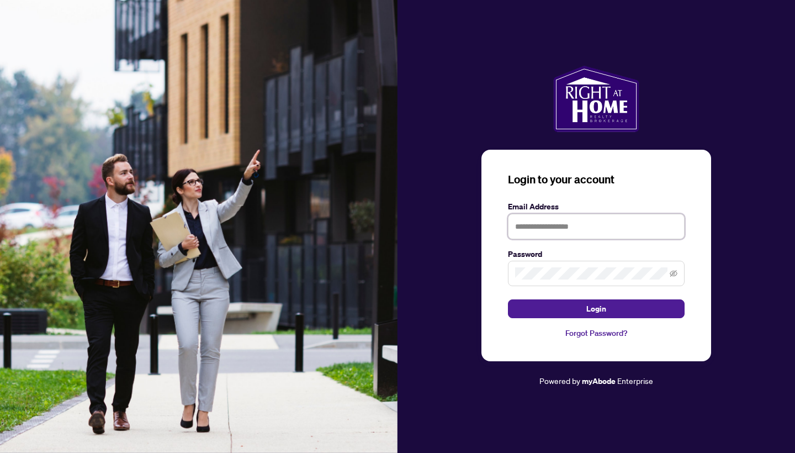 This screenshot has width=795, height=453. What do you see at coordinates (596, 179) in the screenshot?
I see `h3: Login to your account` at bounding box center [596, 179].